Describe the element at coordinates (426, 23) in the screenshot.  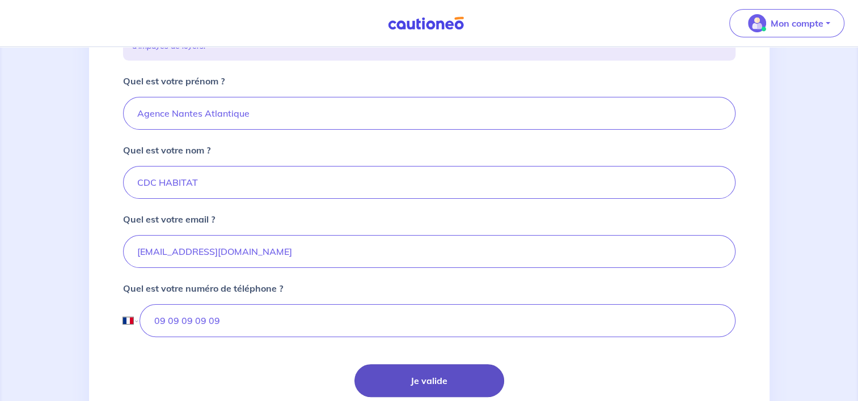
I see `img: Cautioneo` at that location.